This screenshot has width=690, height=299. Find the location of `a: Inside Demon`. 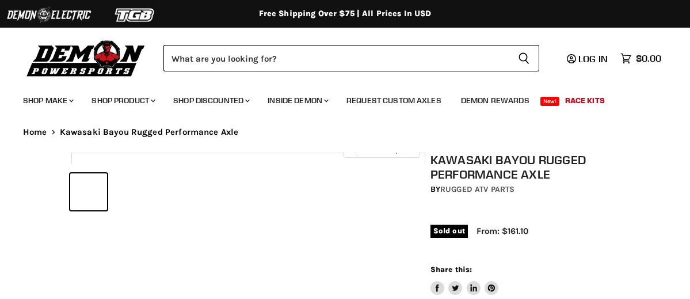

a: Inside Demon is located at coordinates (297, 100).